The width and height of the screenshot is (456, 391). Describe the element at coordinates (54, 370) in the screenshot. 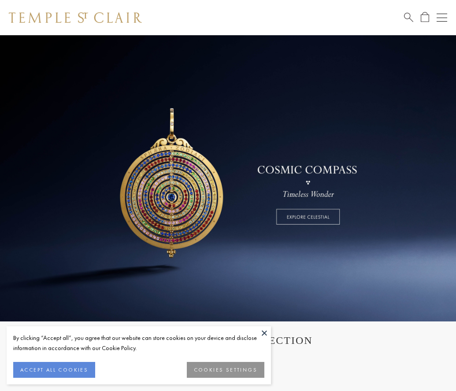

I see `button: ACCEPT ALL COOKIES` at that location.